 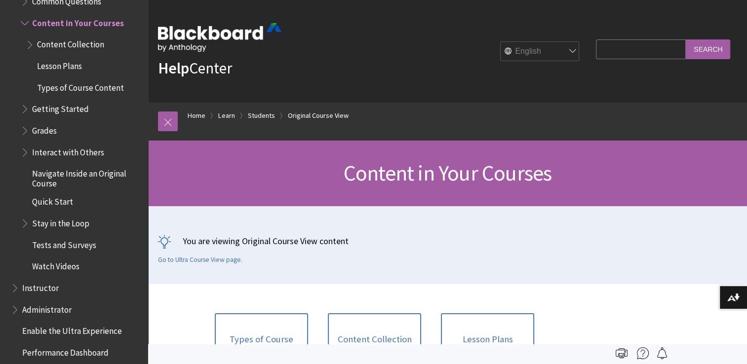 I want to click on a: Home, so click(x=196, y=115).